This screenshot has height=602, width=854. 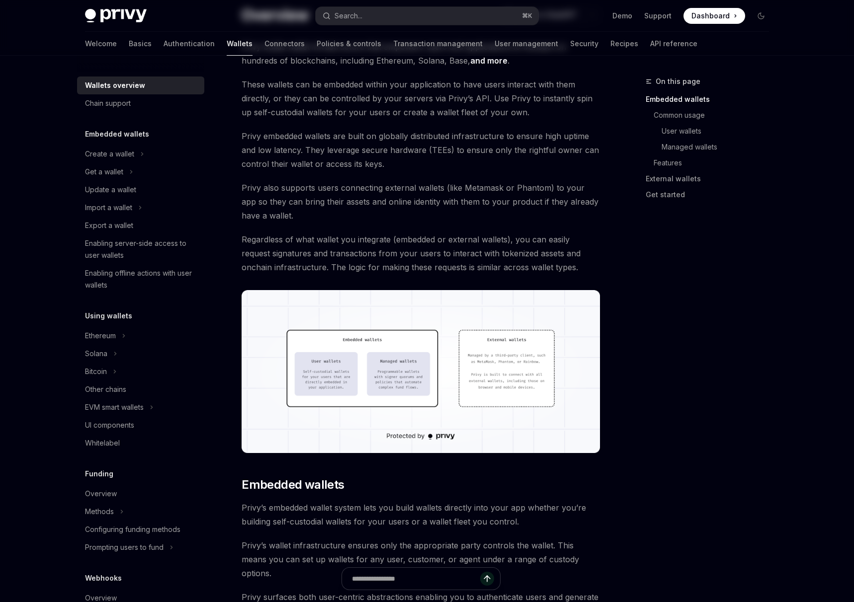 What do you see at coordinates (293, 485) in the screenshot?
I see `span: Embedded wallets` at bounding box center [293, 485].